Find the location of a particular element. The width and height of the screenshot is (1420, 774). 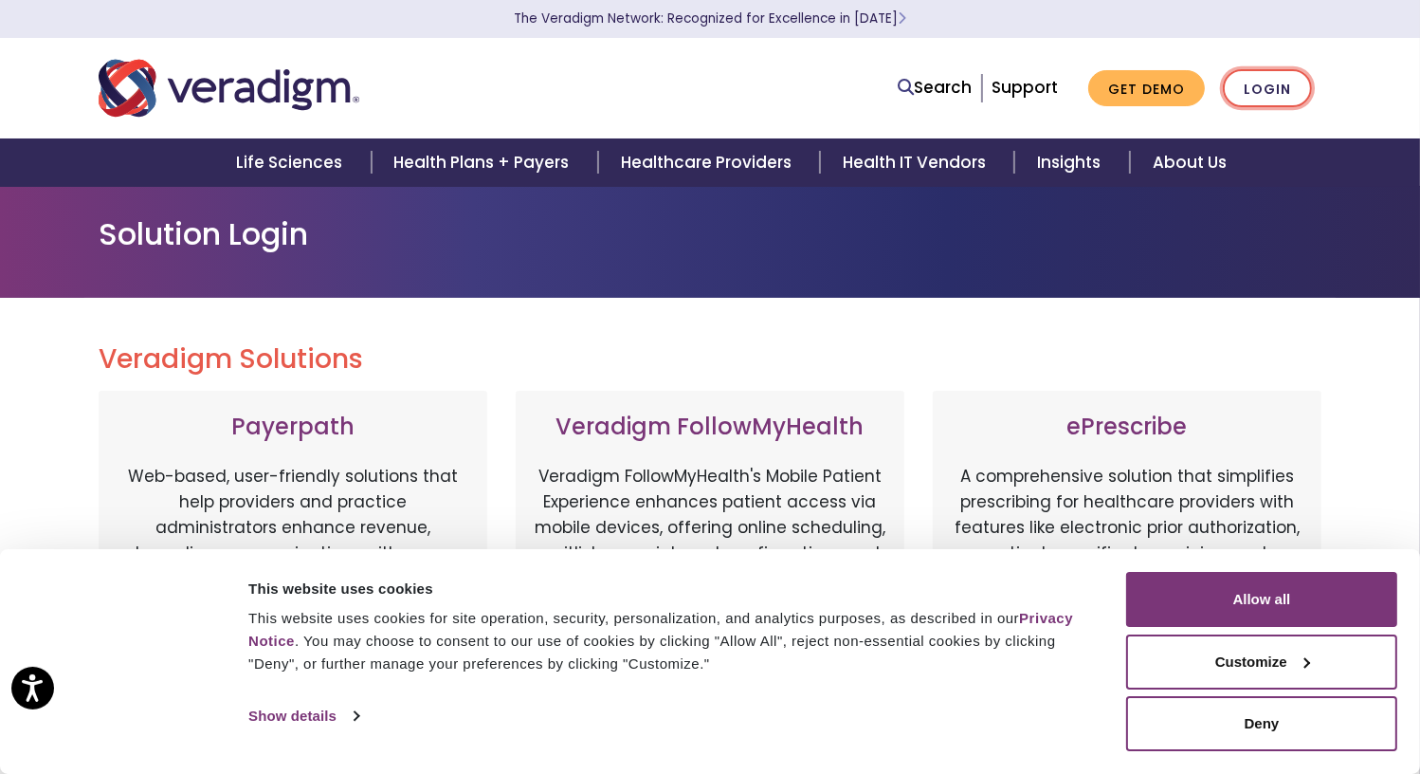

h3: Payerpath is located at coordinates (293, 427).